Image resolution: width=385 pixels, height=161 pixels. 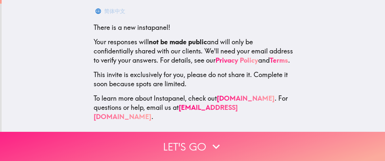 I want to click on p: This invite is exclusively for you, please do not share it. Complete it soon because spots are li..., so click(x=193, y=79).